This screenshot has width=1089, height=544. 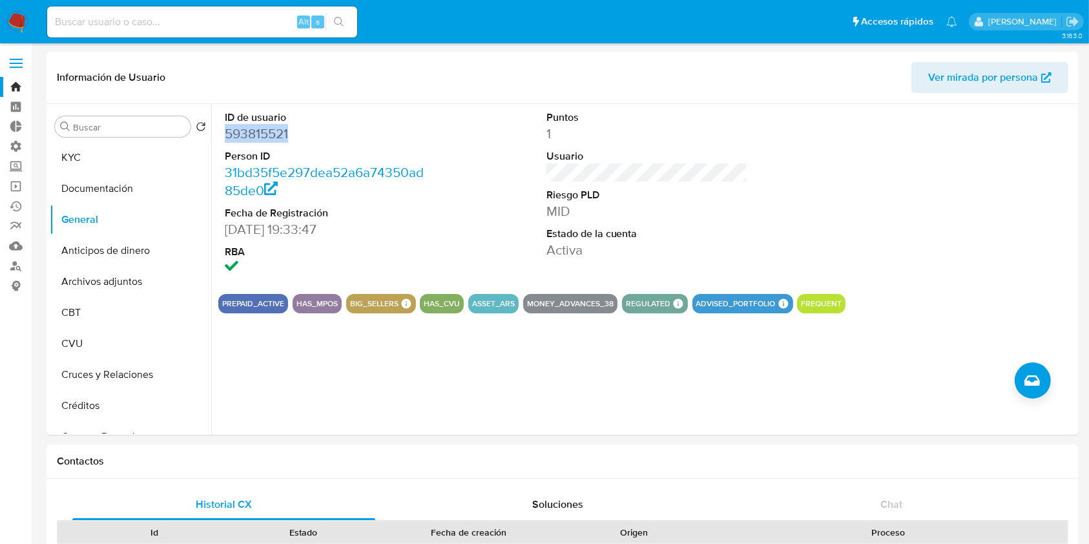 I want to click on button: KYC, so click(x=131, y=158).